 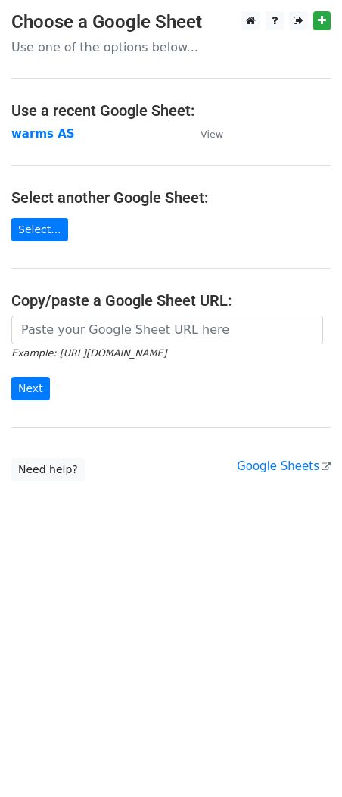 I want to click on strong: warms AS, so click(x=43, y=134).